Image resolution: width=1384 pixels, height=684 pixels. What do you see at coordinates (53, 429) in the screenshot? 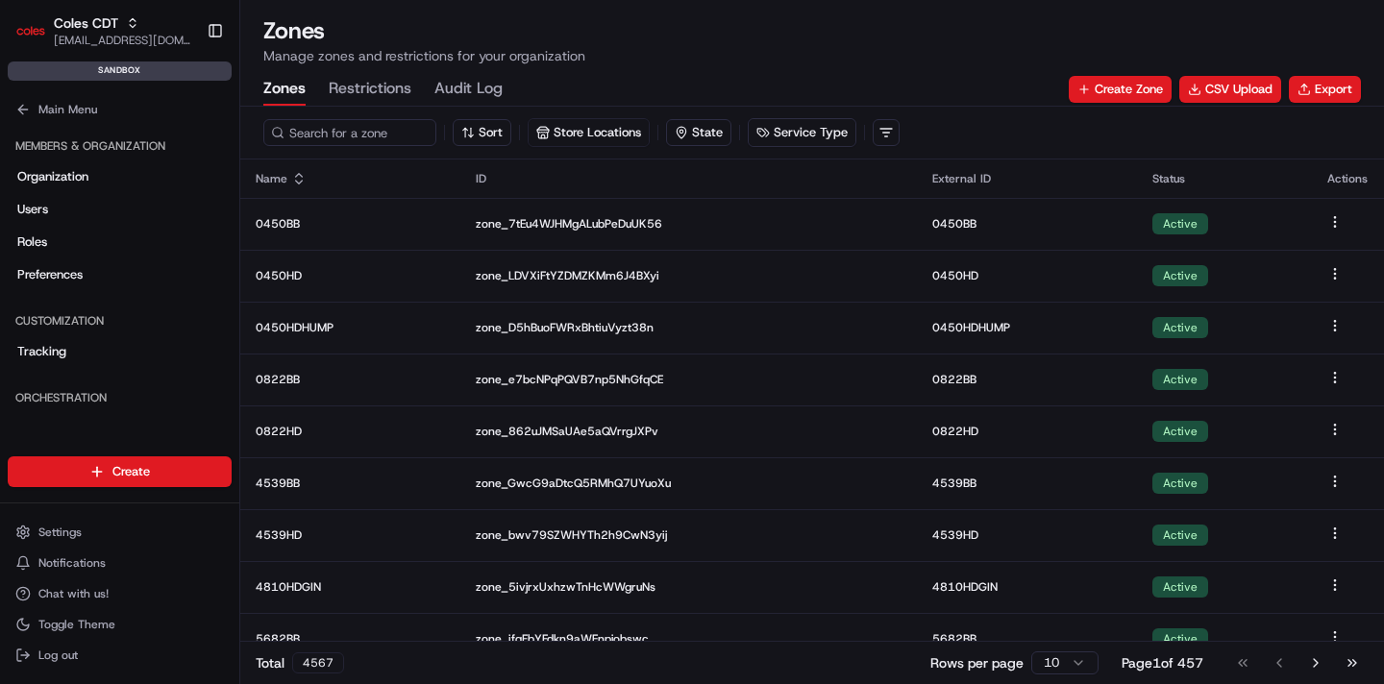
I see `span: Automations` at bounding box center [53, 429].